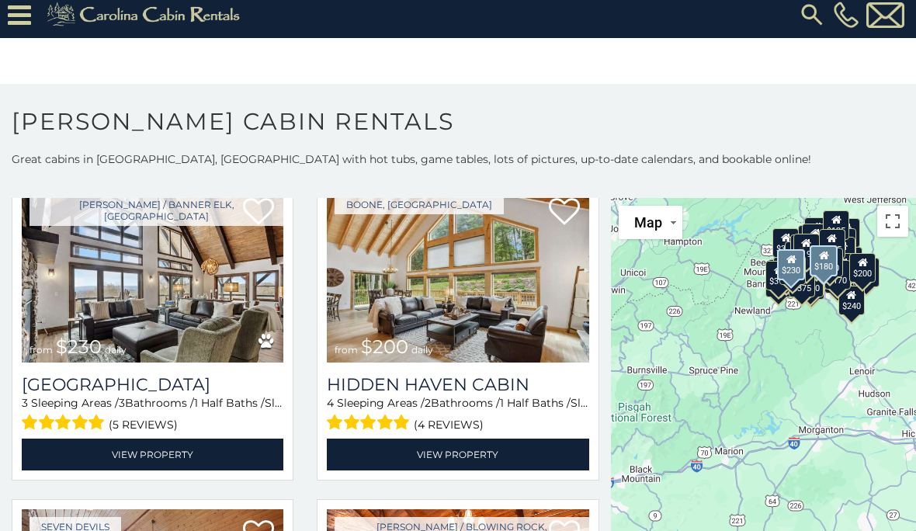 This screenshot has height=531, width=916. What do you see at coordinates (564, 213) in the screenshot?
I see `a: Add to favorites` at bounding box center [564, 213].